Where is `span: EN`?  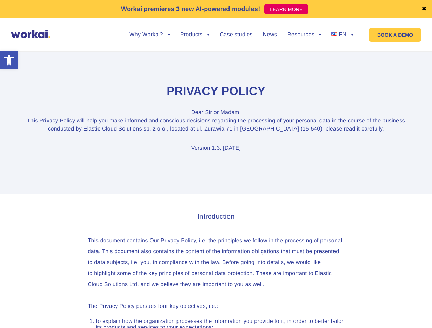 span: EN is located at coordinates (342, 35).